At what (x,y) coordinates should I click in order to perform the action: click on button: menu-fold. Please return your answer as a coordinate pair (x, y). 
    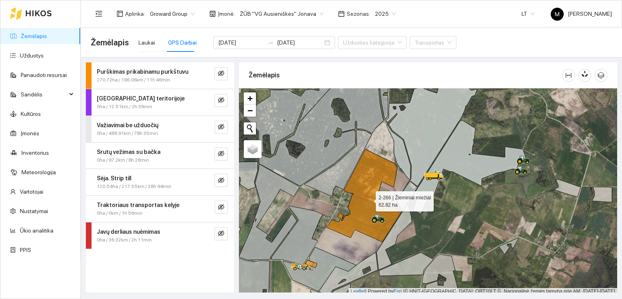
    Looking at the image, I should click on (99, 14).